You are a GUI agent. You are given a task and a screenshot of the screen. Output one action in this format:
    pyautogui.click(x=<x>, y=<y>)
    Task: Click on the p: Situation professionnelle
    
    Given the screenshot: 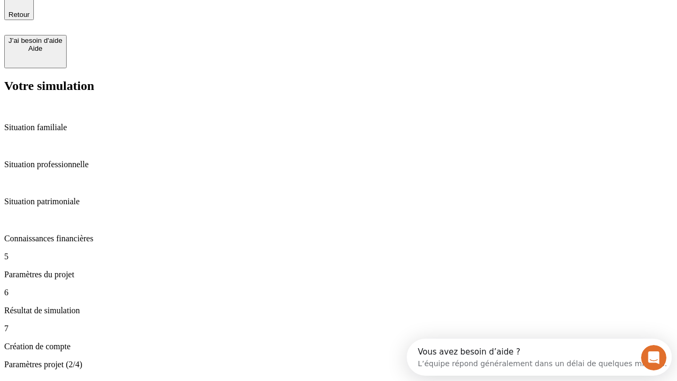 What is the action you would take?
    pyautogui.click(x=339, y=165)
    